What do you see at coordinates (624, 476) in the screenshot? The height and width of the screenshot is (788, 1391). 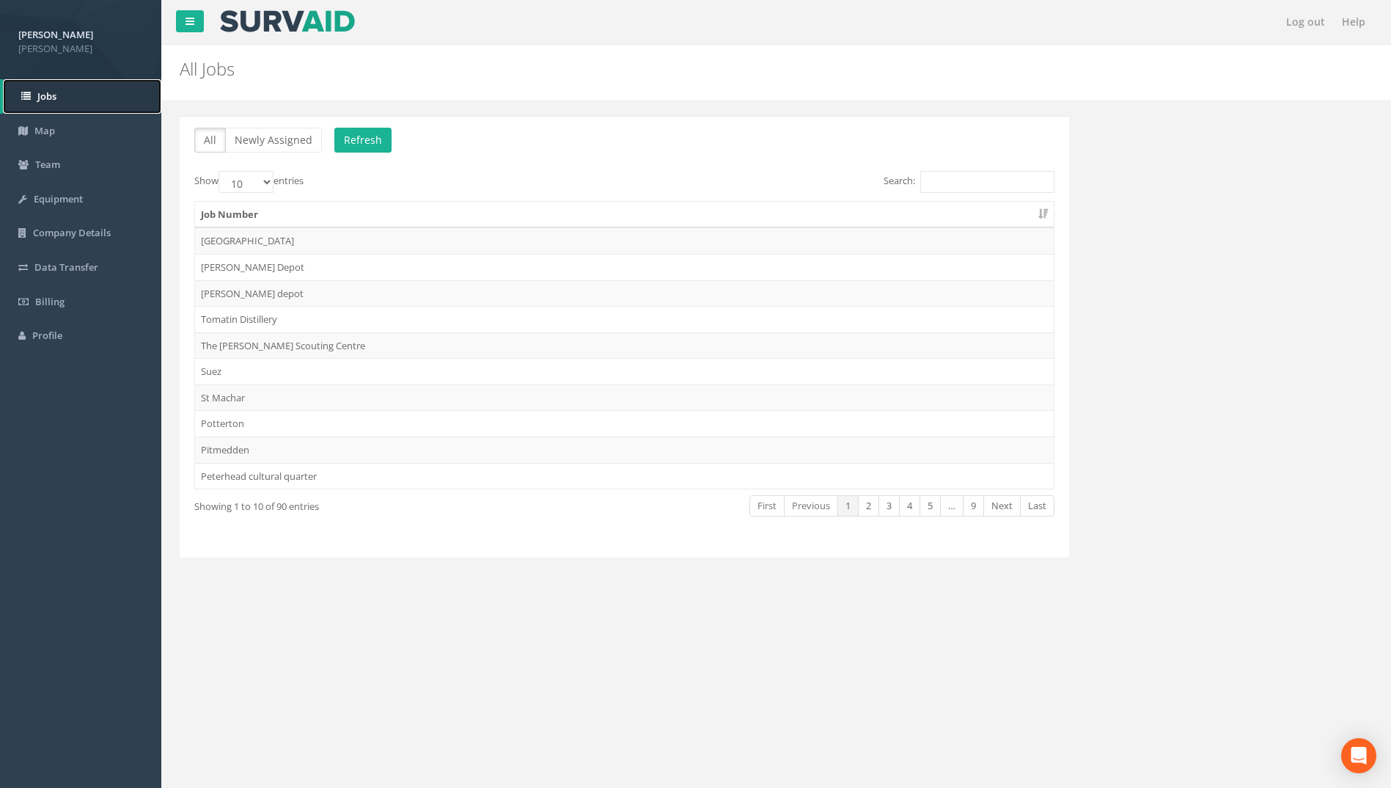 I see `td: Peterhead cultural quarter` at bounding box center [624, 476].